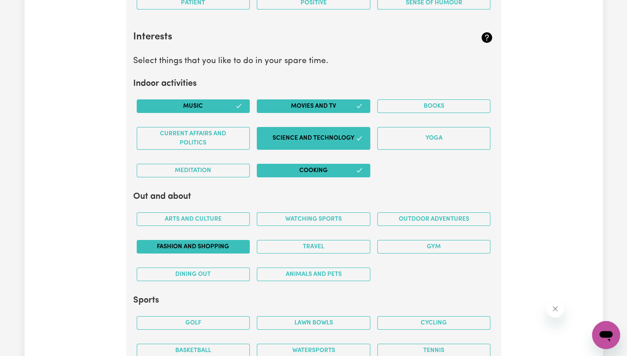 The image size is (627, 356). Describe the element at coordinates (434, 139) in the screenshot. I see `button: Yoga` at that location.